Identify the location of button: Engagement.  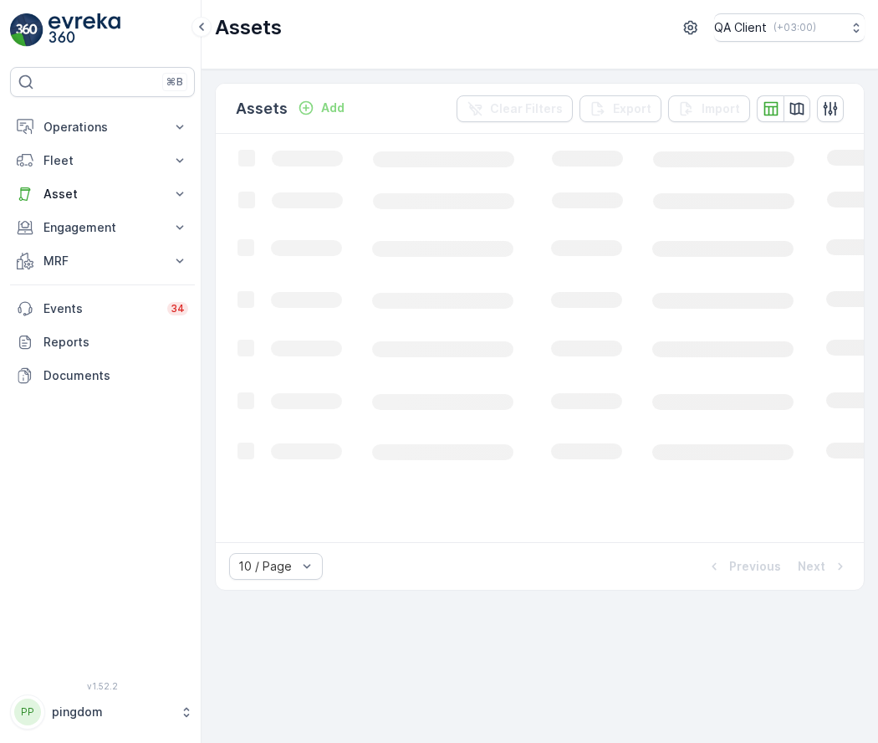
(102, 227).